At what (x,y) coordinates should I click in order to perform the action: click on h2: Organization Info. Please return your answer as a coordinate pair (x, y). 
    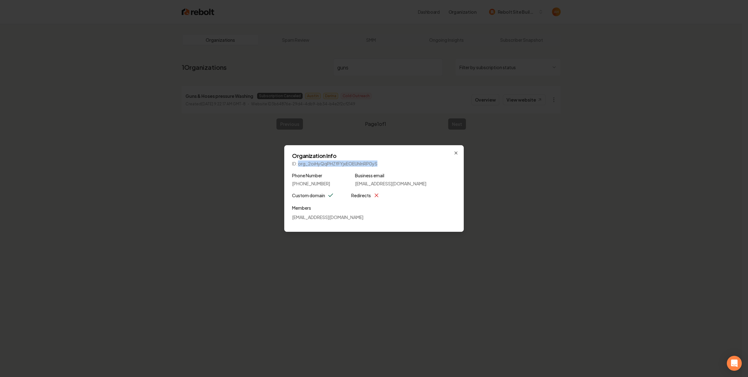
    Looking at the image, I should click on (374, 156).